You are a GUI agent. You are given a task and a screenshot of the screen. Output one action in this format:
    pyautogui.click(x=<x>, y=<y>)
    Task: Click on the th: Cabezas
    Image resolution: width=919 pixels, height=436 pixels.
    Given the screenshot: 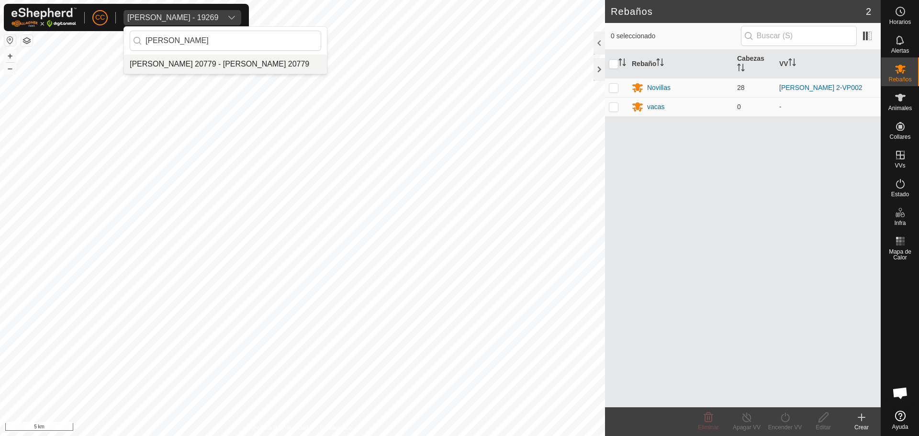 What is the action you would take?
    pyautogui.click(x=755, y=64)
    